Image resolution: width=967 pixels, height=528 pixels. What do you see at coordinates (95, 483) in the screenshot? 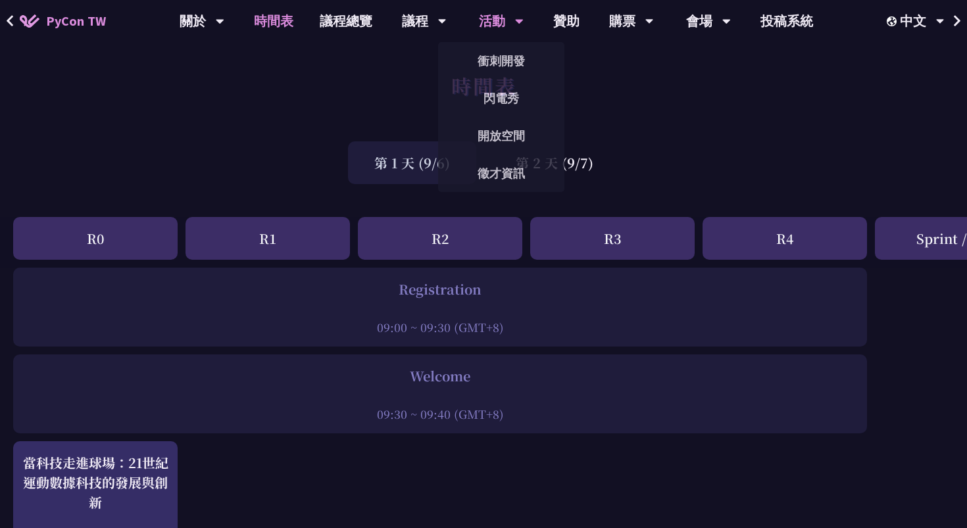
I see `div: 當科技走進球場：21世紀運動數據科技的發展與創新` at bounding box center [95, 483].